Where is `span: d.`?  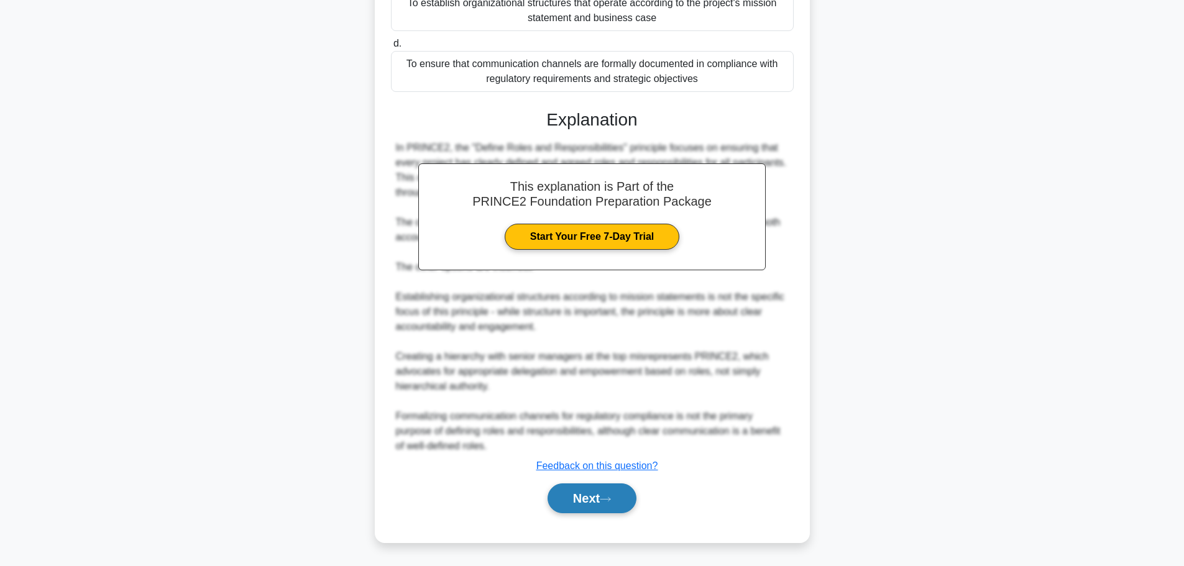
span: d. is located at coordinates (397, 43).